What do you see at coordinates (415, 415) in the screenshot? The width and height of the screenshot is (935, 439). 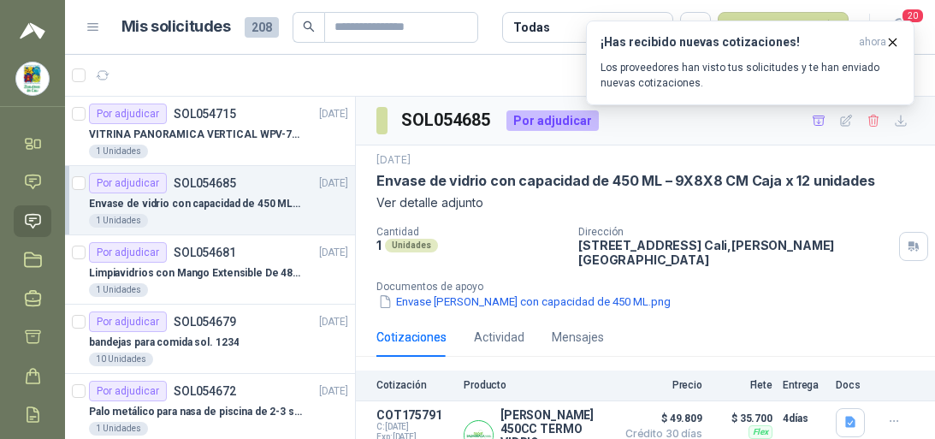 I see `p: COT175791` at bounding box center [415, 415].